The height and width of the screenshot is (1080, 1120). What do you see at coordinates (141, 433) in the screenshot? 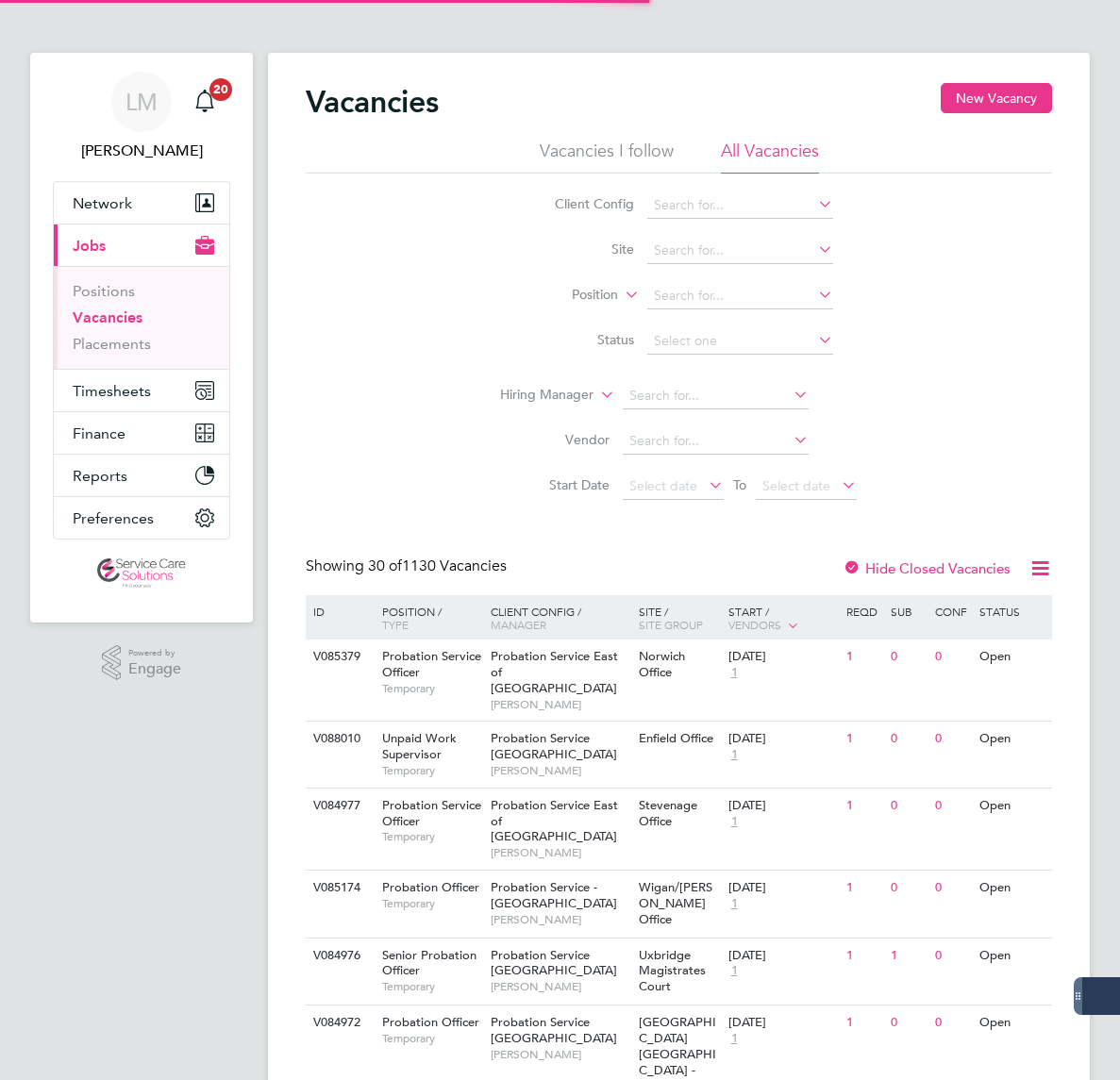
I see `button: Finance` at bounding box center [141, 433].